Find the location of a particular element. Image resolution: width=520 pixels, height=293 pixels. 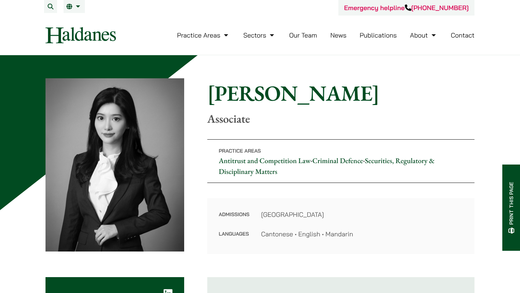

dd: Cantonese • English • Mandarin is located at coordinates (362, 234).